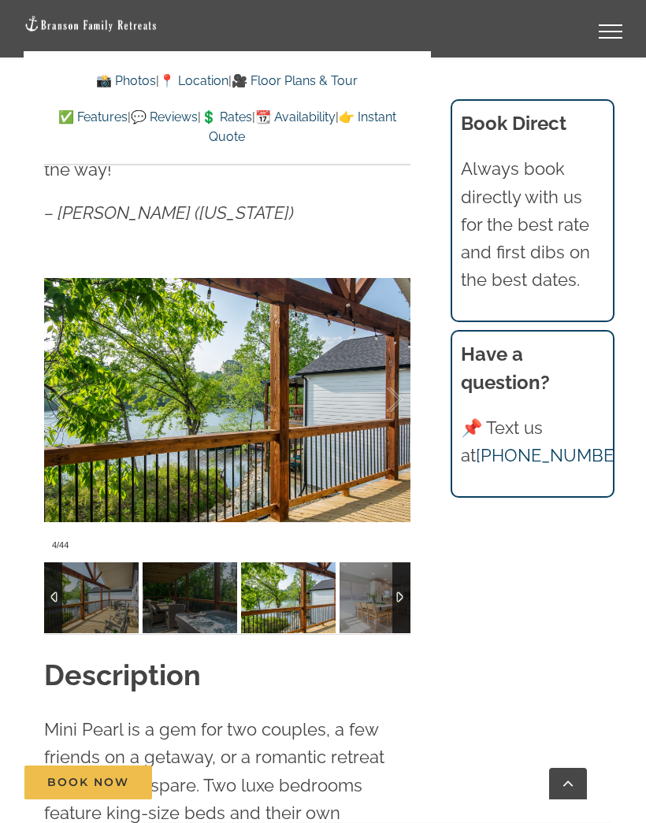 This screenshot has width=646, height=823. Describe the element at coordinates (194, 80) in the screenshot. I see `a: 📍 Location` at that location.